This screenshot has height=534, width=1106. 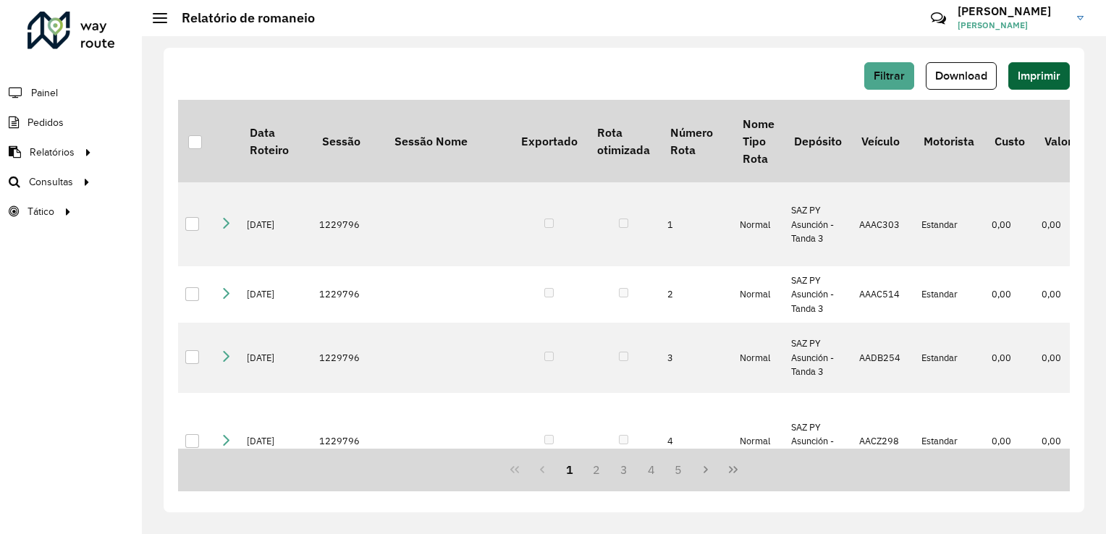 What do you see at coordinates (696, 141) in the screenshot?
I see `th: Número Rota` at bounding box center [696, 141].